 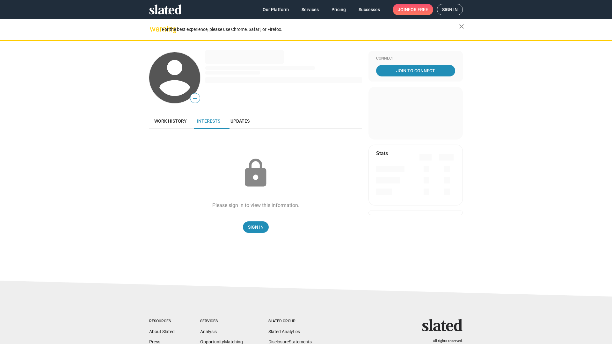 I want to click on div: Please sign in to view this information., so click(x=256, y=205).